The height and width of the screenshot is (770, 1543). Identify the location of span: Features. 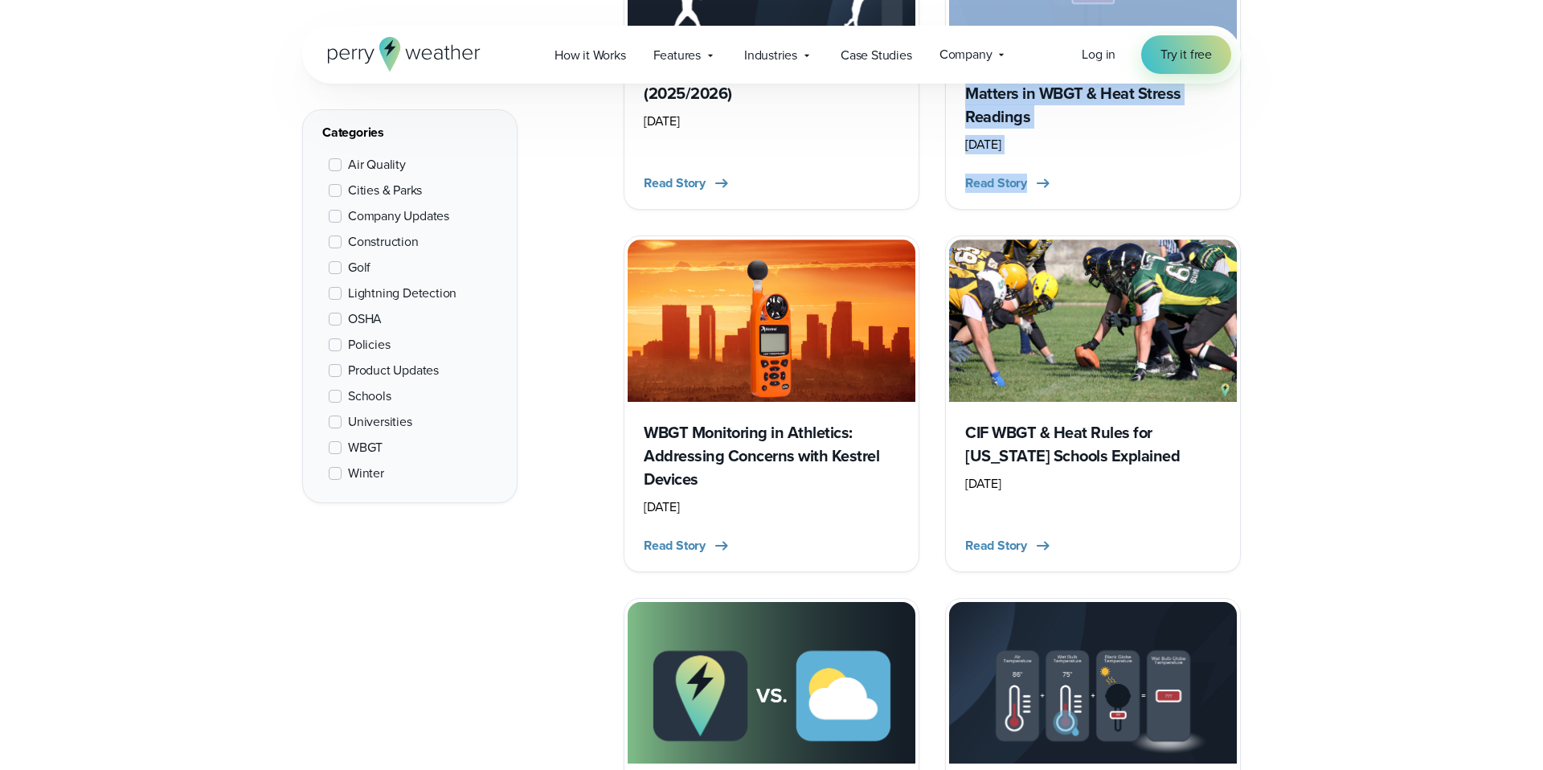
(677, 55).